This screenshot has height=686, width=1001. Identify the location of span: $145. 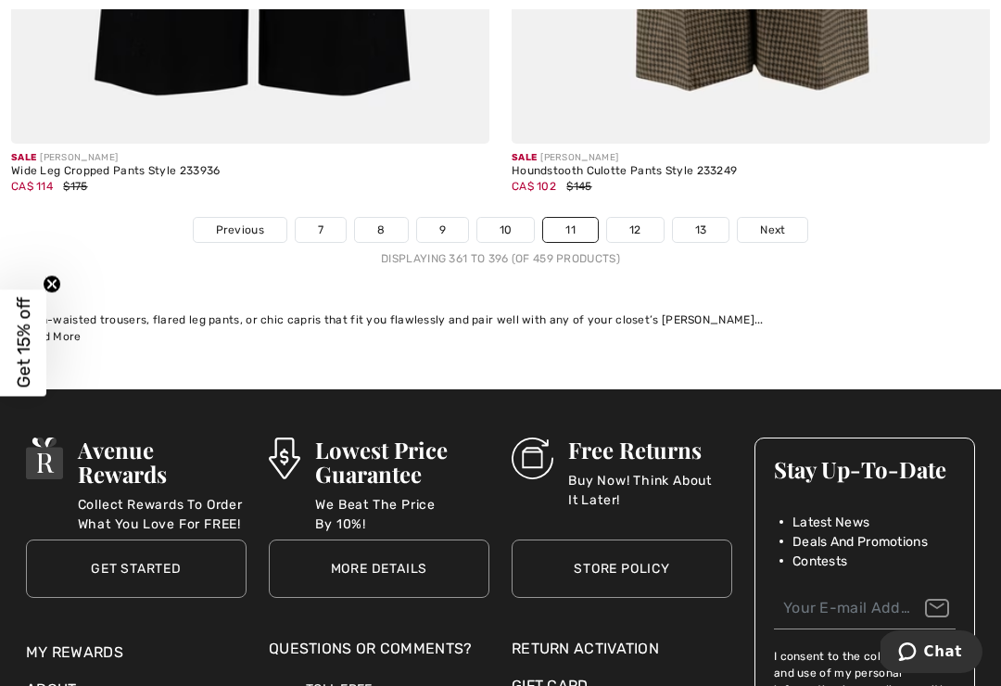
(579, 186).